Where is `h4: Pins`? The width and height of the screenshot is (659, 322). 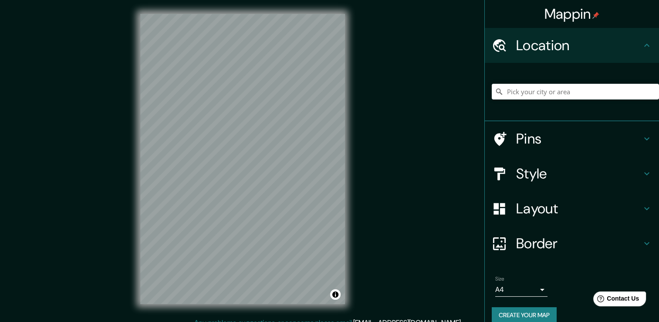
h4: Pins is located at coordinates (579, 139).